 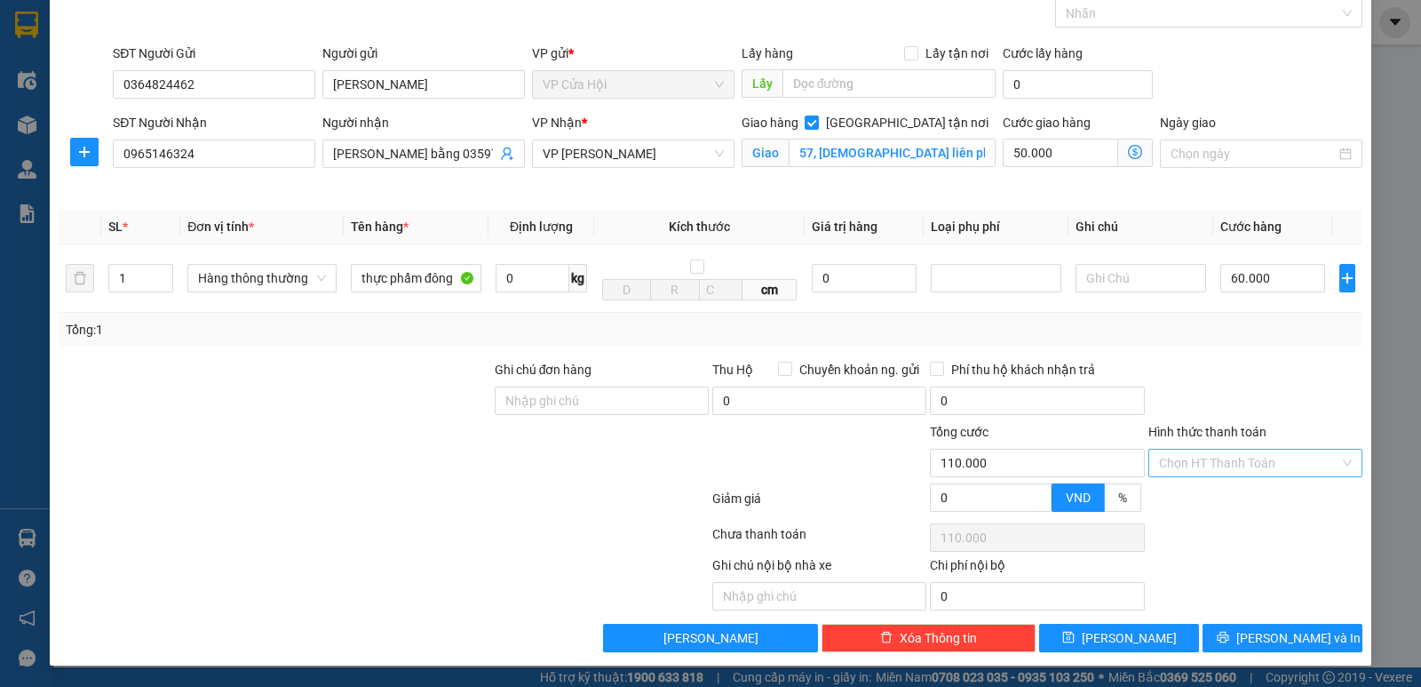 What do you see at coordinates (626, 290) in the screenshot?
I see `input: D` at bounding box center [626, 290].